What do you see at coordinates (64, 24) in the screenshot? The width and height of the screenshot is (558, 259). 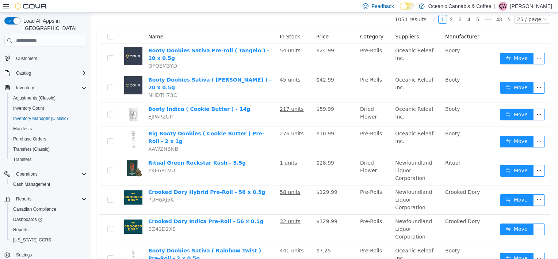 I see `span: Name` at bounding box center [64, 24].